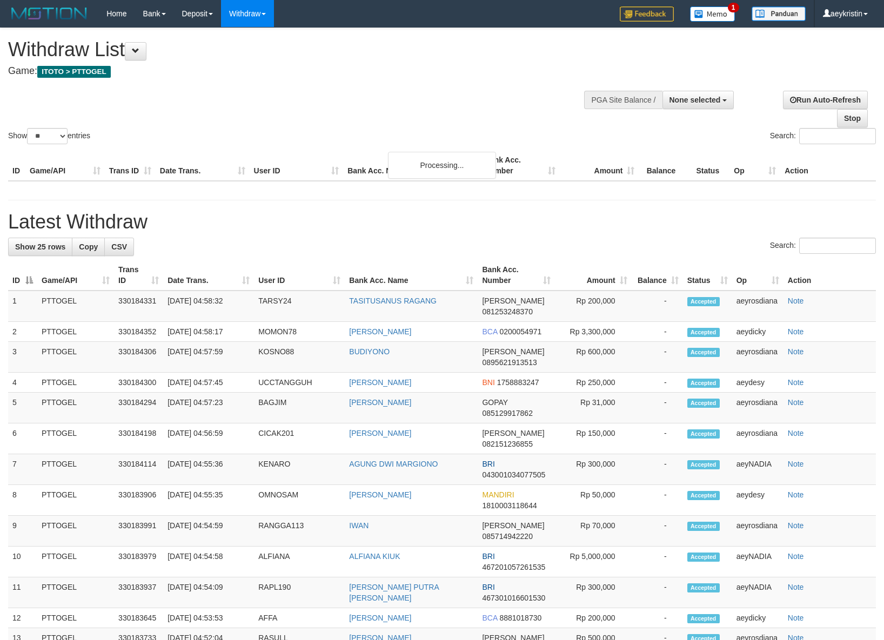  Describe the element at coordinates (695, 100) in the screenshot. I see `span: None selected` at that location.